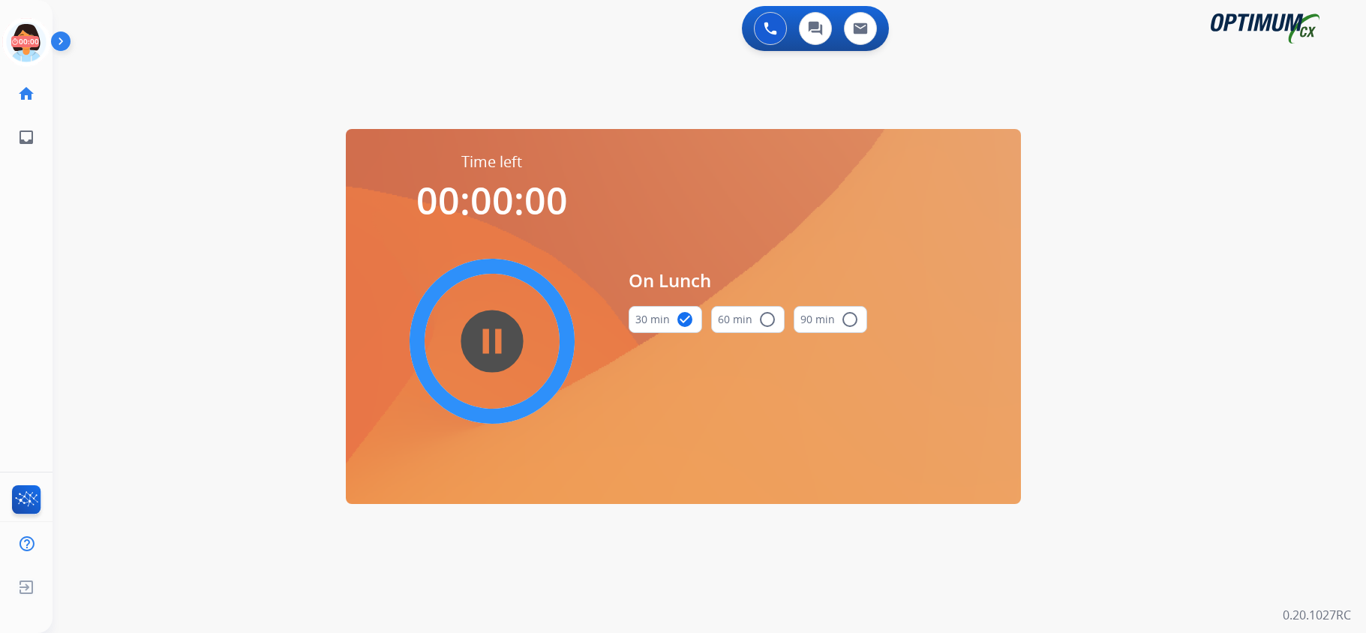 The image size is (1366, 633). What do you see at coordinates (830, 319) in the screenshot?
I see `button: 90 min` at bounding box center [830, 319].